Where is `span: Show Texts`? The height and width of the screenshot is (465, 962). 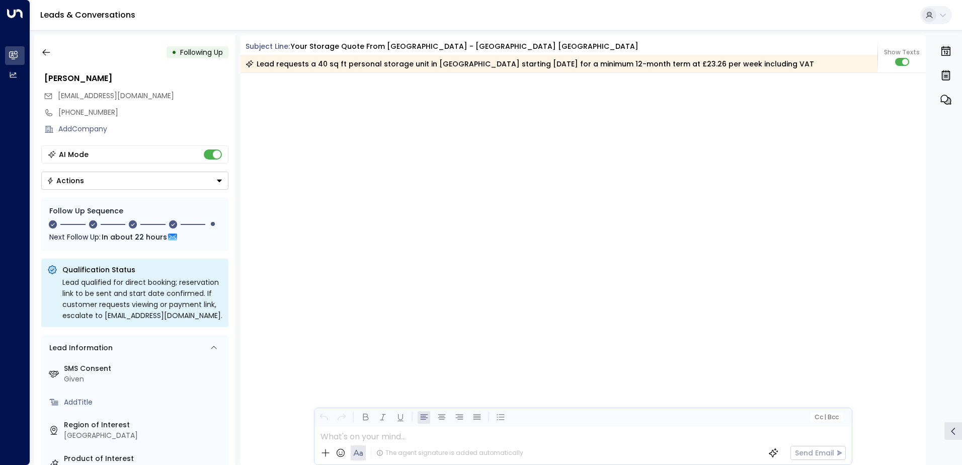
span: Show Texts is located at coordinates (901, 52).